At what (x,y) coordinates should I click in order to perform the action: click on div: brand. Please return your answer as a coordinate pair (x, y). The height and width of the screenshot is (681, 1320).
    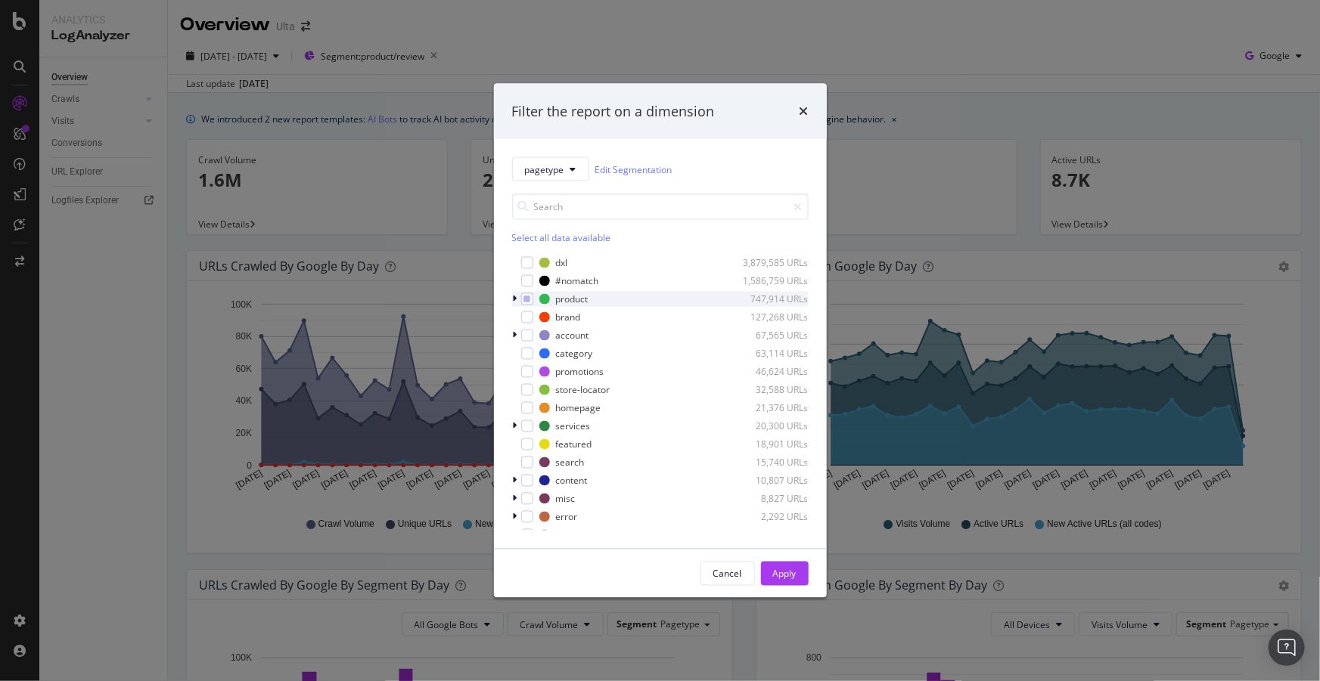
    Looking at the image, I should click on (568, 317).